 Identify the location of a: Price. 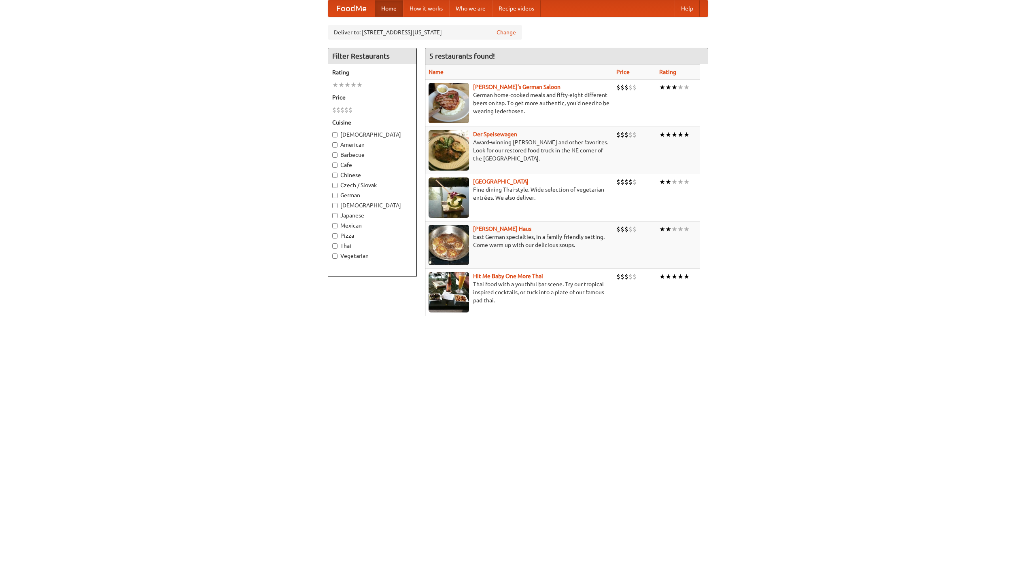
(623, 72).